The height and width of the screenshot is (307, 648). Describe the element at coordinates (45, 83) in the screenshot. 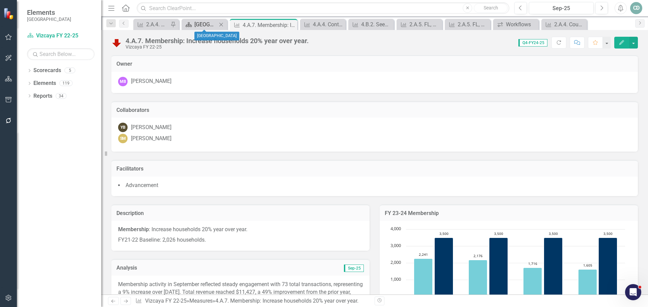

I see `a: Elements` at that location.